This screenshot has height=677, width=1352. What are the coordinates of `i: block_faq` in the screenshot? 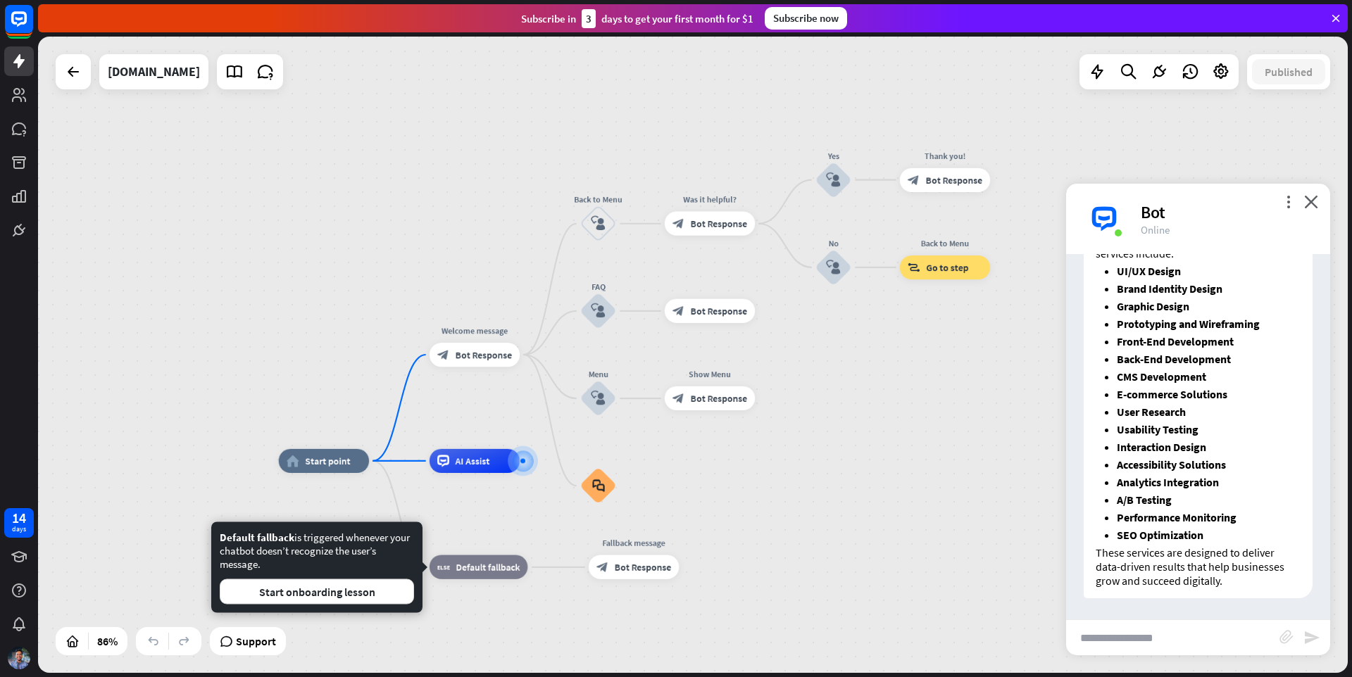 It's located at (598, 486).